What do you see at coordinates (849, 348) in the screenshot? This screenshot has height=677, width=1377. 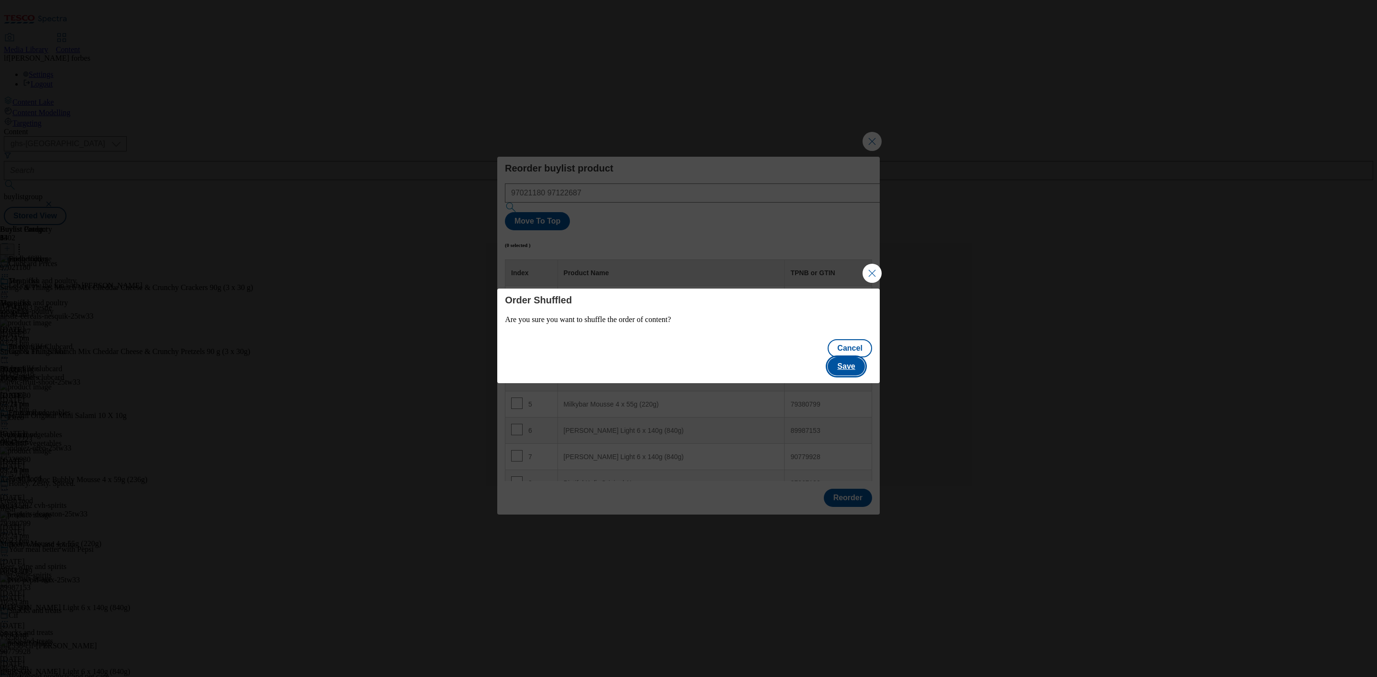 I see `button: Cancel` at bounding box center [849, 348].